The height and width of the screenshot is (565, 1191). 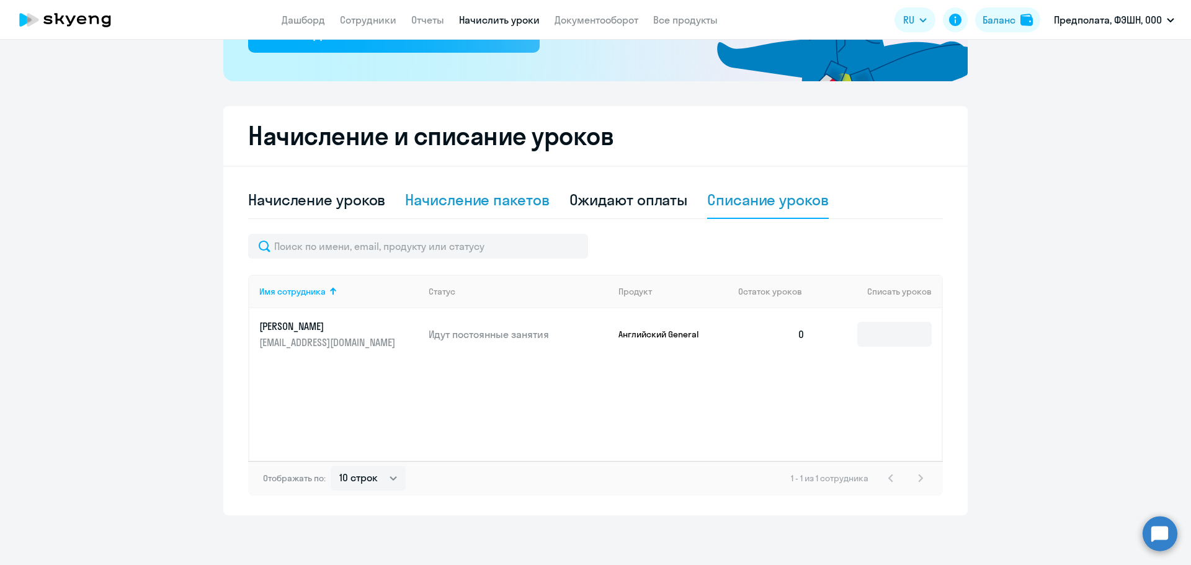 What do you see at coordinates (909, 20) in the screenshot?
I see `span: RU` at bounding box center [909, 20].